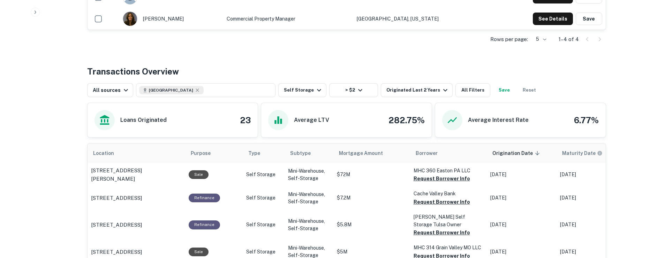 This screenshot has height=258, width=658. Describe the element at coordinates (108, 153) in the screenshot. I see `span: Location` at that location.